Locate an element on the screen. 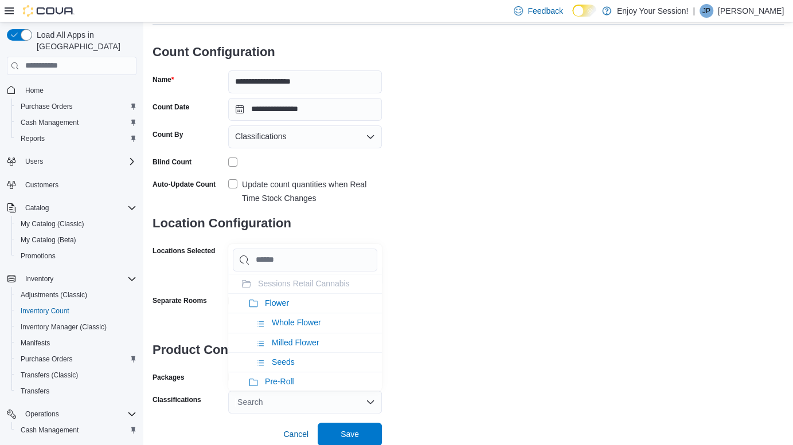 The width and height of the screenshot is (793, 445). button: Transfers is located at coordinates (76, 392).